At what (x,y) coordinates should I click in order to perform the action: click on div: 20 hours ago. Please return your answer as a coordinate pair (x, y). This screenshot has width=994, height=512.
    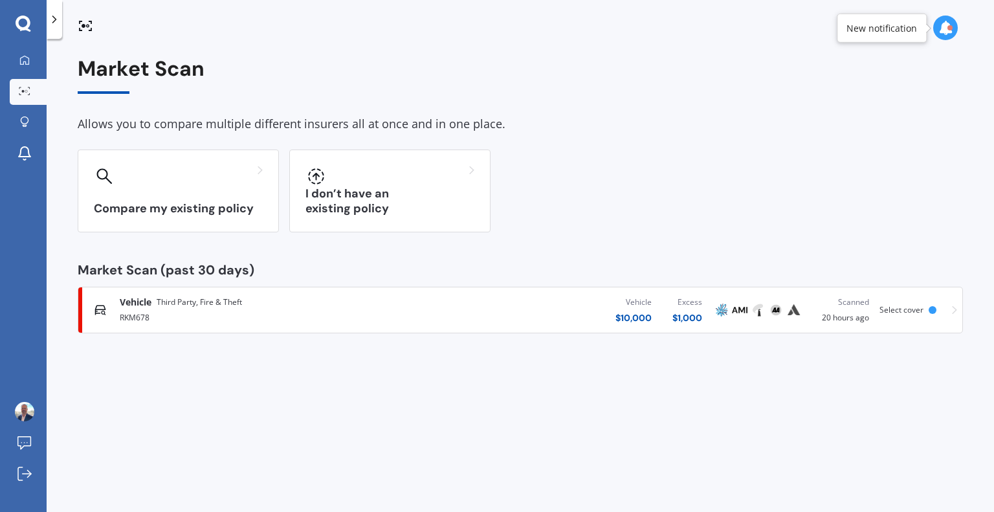
    Looking at the image, I should click on (841, 310).